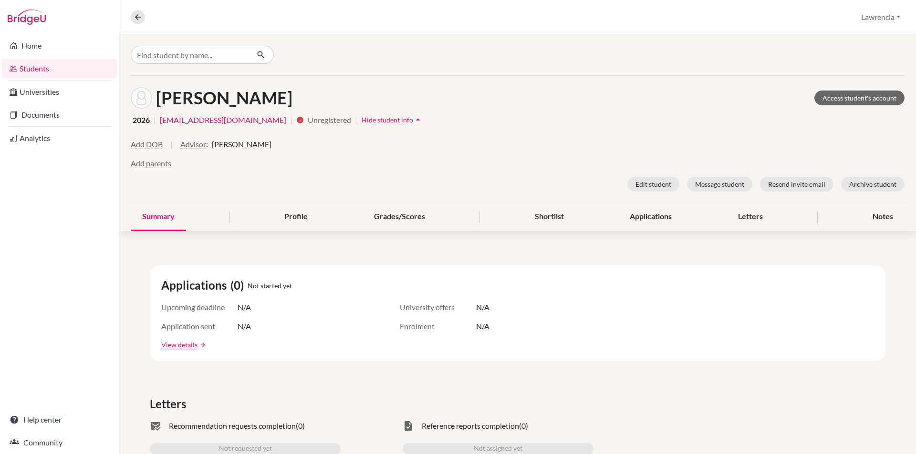  Describe the element at coordinates (59, 69) in the screenshot. I see `a: Students` at that location.